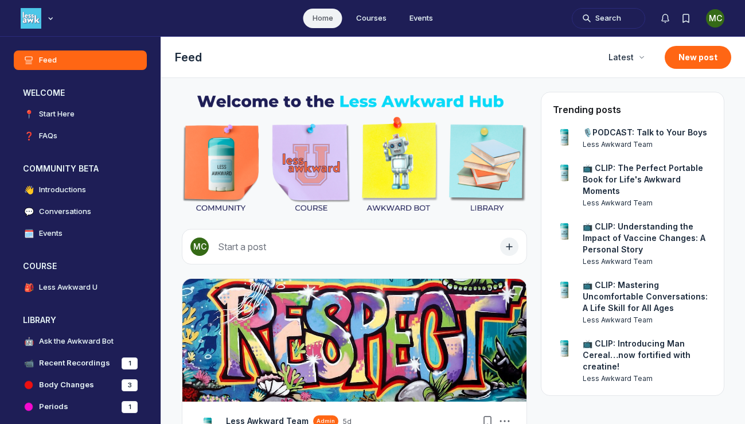  What do you see at coordinates (80, 212) in the screenshot?
I see `a: 💬Conversations` at bounding box center [80, 212].